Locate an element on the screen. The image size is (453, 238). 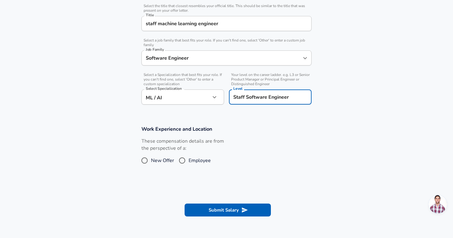
h3: Work Experience and Location is located at coordinates (226, 129).